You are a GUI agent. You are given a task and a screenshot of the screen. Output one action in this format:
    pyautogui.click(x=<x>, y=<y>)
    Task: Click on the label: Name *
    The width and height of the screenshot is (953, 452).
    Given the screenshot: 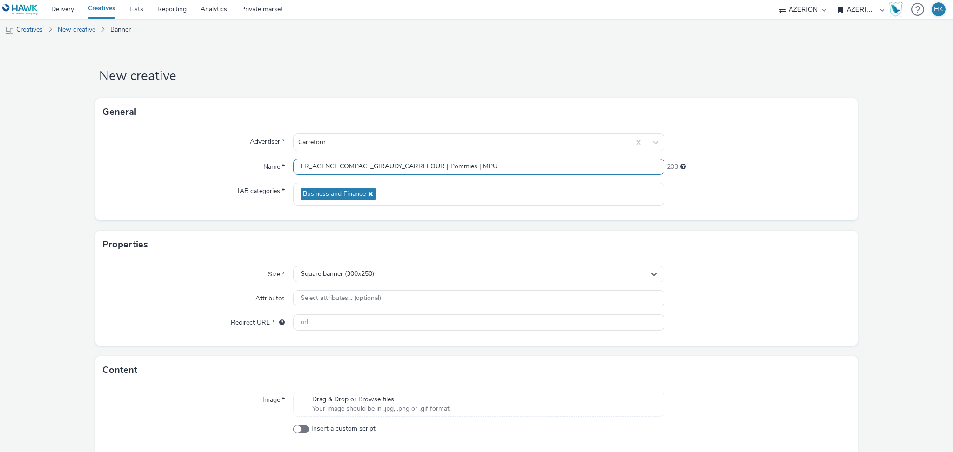 What is the action you would take?
    pyautogui.click(x=274, y=165)
    